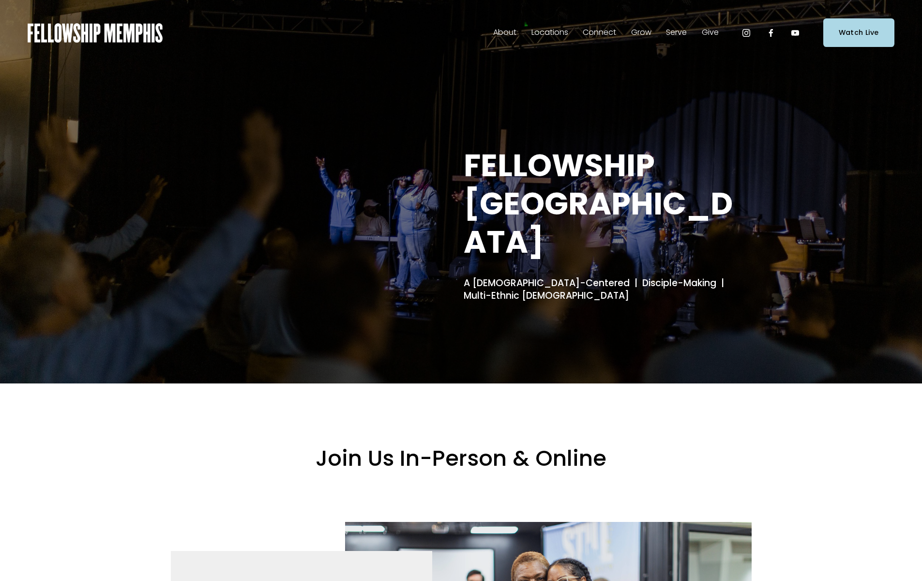  Describe the element at coordinates (95, 33) in the screenshot. I see `img: Fellowship Memphis` at that location.